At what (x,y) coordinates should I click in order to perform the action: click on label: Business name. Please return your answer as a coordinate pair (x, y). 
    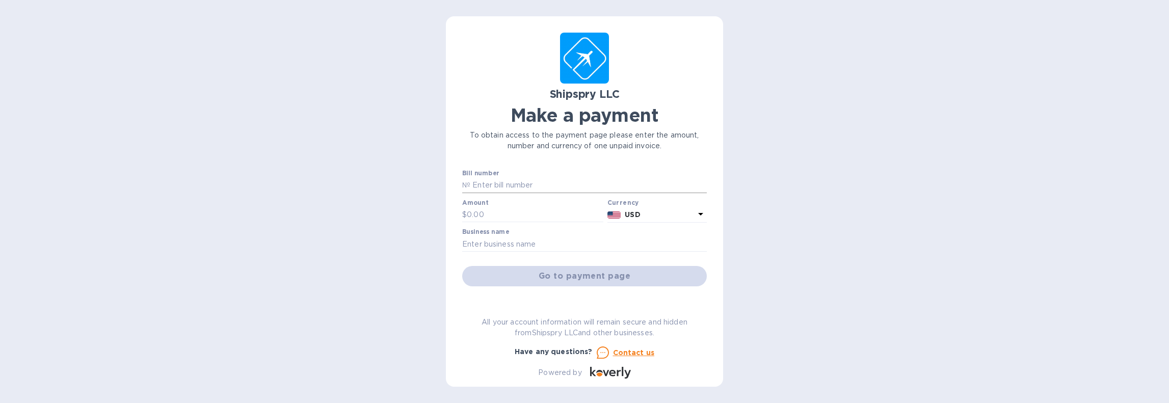
    Looking at the image, I should click on (486, 232).